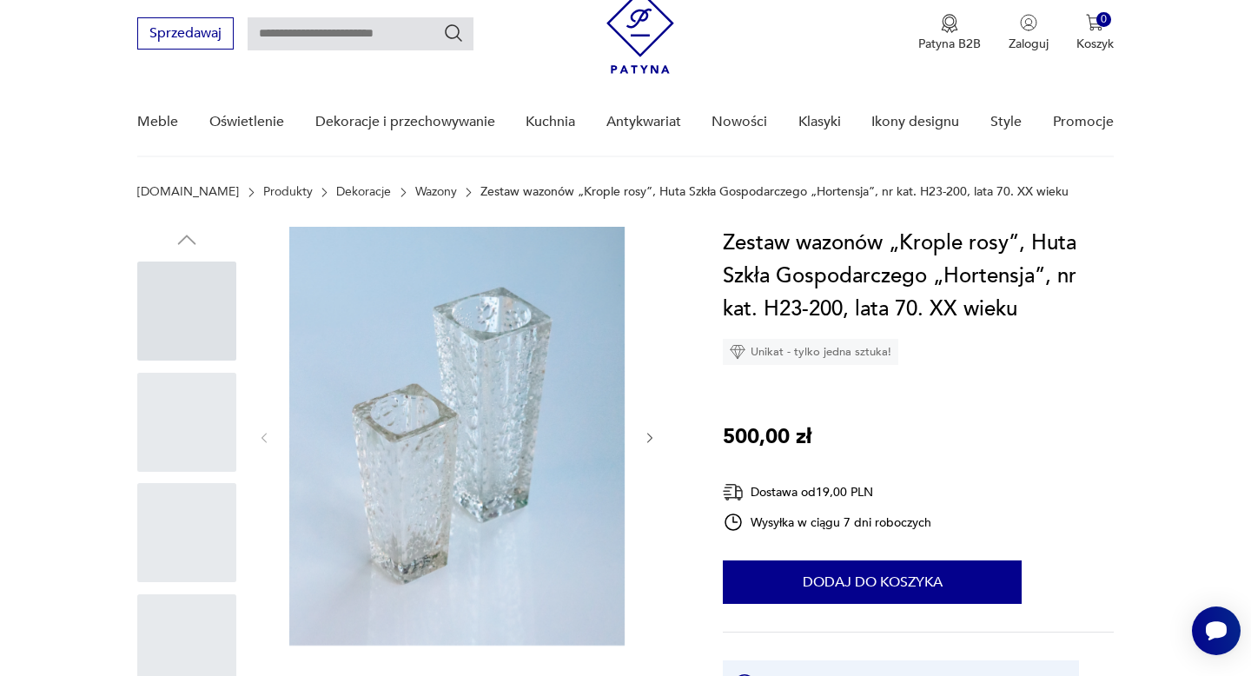 The width and height of the screenshot is (1251, 676). What do you see at coordinates (436, 192) in the screenshot?
I see `a: Wazony` at bounding box center [436, 192].